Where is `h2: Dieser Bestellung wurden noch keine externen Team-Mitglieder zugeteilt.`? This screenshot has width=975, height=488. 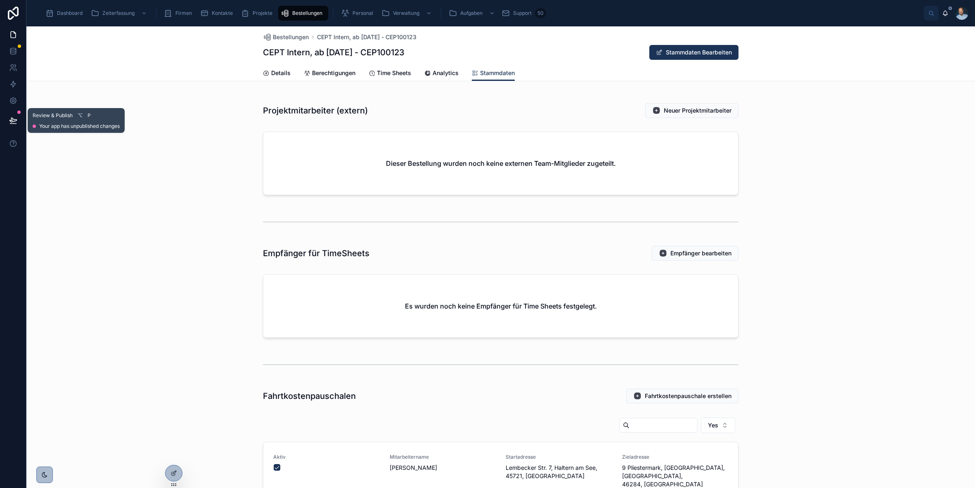
h2: Dieser Bestellung wurden noch keine externen Team-Mitglieder zugeteilt. is located at coordinates (501, 164).